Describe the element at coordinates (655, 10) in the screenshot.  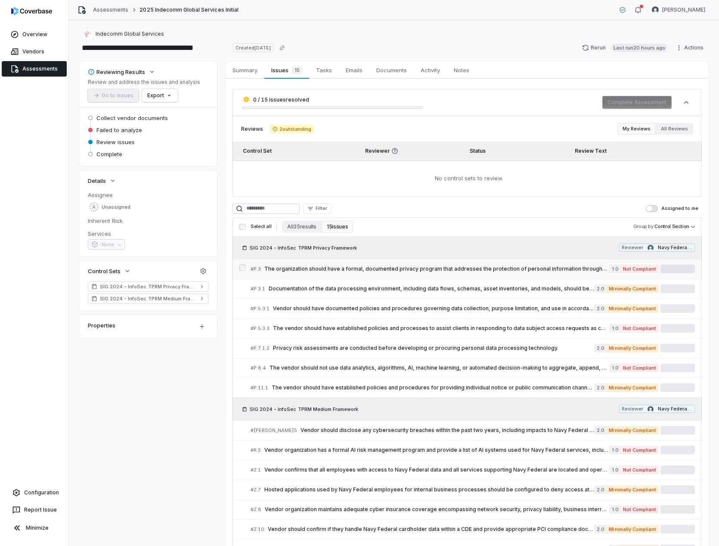
I see `img: Ryan Jenkins avatar` at that location.